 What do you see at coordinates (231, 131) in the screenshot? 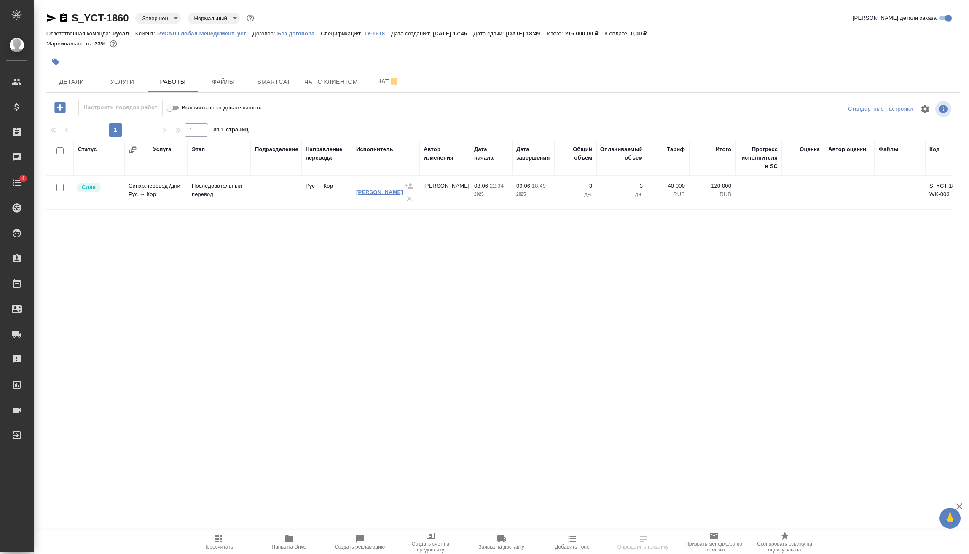
I see `span: из 1 страниц` at bounding box center [231, 131].